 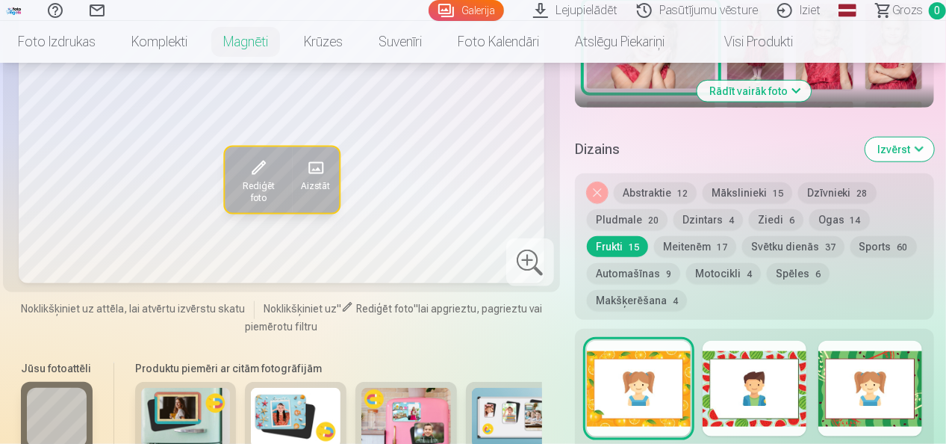 I want to click on span: Aizstāt, so click(x=315, y=185).